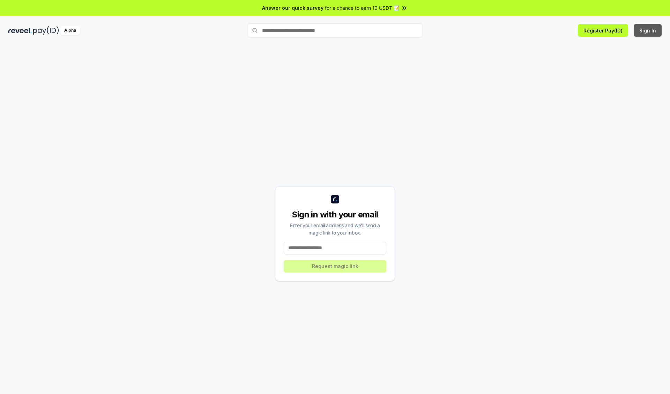 The width and height of the screenshot is (670, 394). What do you see at coordinates (46, 30) in the screenshot?
I see `img: pay_id` at bounding box center [46, 30].